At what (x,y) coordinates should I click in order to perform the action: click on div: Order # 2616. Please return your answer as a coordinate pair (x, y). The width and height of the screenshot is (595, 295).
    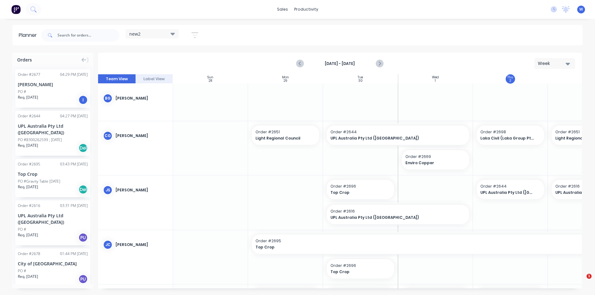
    Looking at the image, I should click on (29, 206).